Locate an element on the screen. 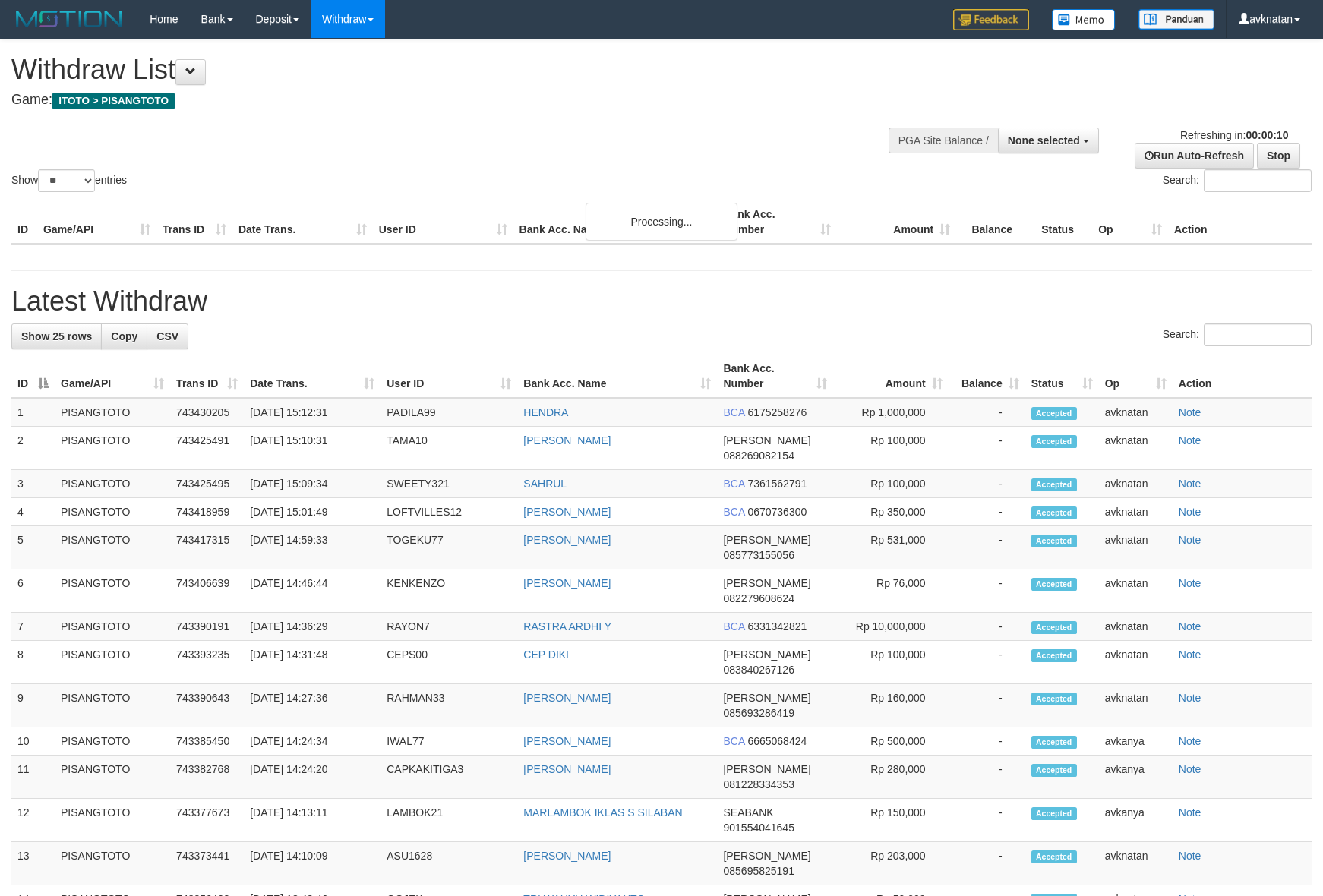 The image size is (1323, 896). th: ID is located at coordinates (25, 222).